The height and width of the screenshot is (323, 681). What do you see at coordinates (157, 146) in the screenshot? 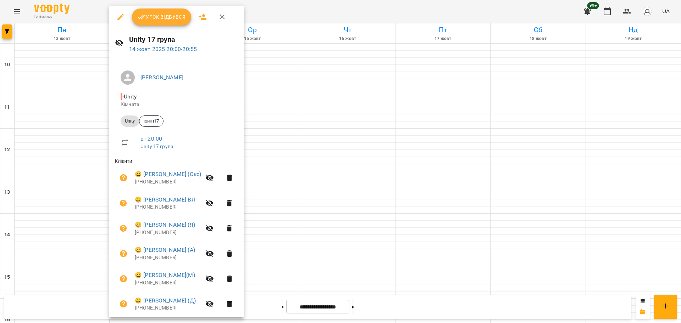
I see `a: Unity 17 група` at bounding box center [157, 146].